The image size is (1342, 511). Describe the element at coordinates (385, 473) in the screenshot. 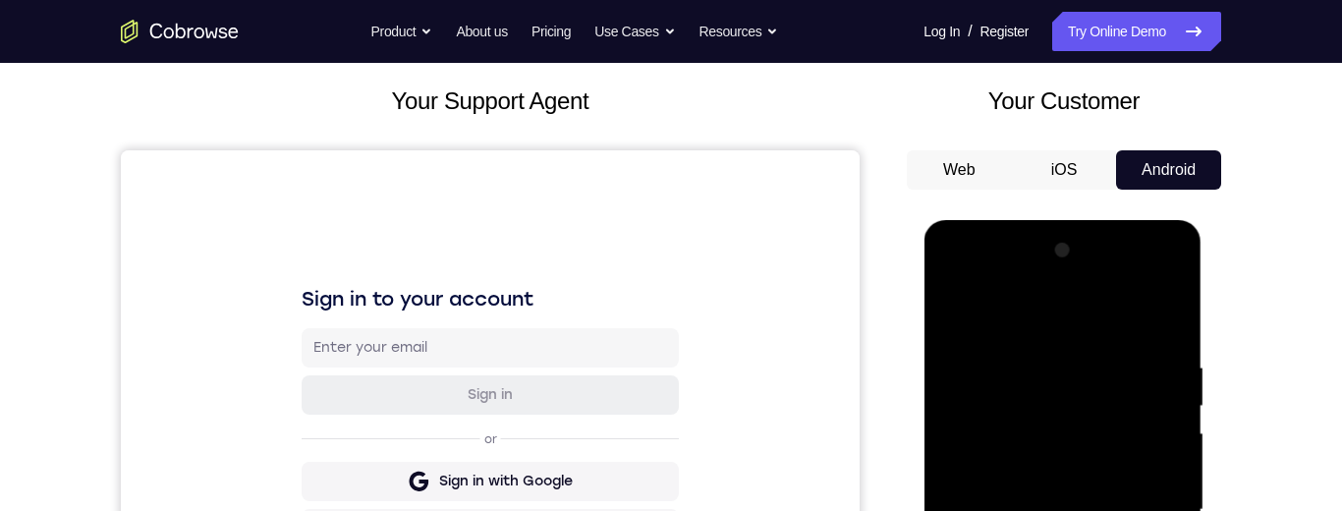

I see `div: Sign in with Zendesk` at that location.